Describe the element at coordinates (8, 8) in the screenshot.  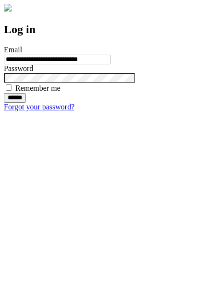
I see `img: logo-4e3dc11c47720685a147b03b5a06dd966a58ff35d612b21f08c02c0306f2b779.png` at that location.